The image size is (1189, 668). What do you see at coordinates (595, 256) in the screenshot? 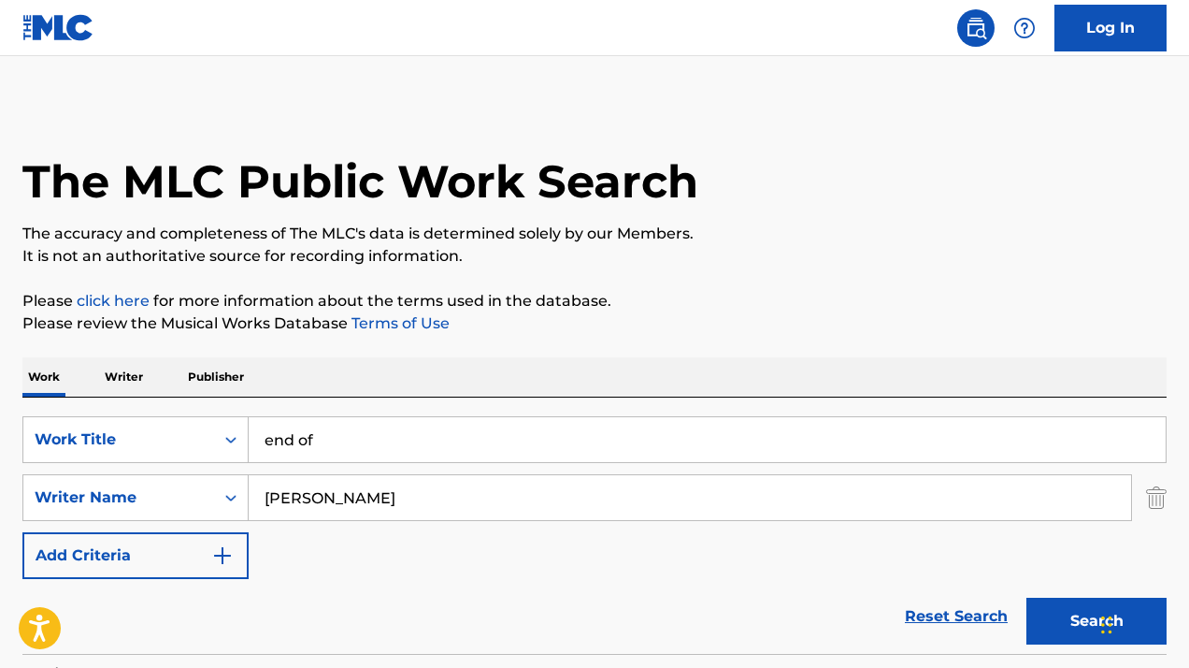
I see `p: It is not an authoritative source for recording information.` at bounding box center [595, 256].